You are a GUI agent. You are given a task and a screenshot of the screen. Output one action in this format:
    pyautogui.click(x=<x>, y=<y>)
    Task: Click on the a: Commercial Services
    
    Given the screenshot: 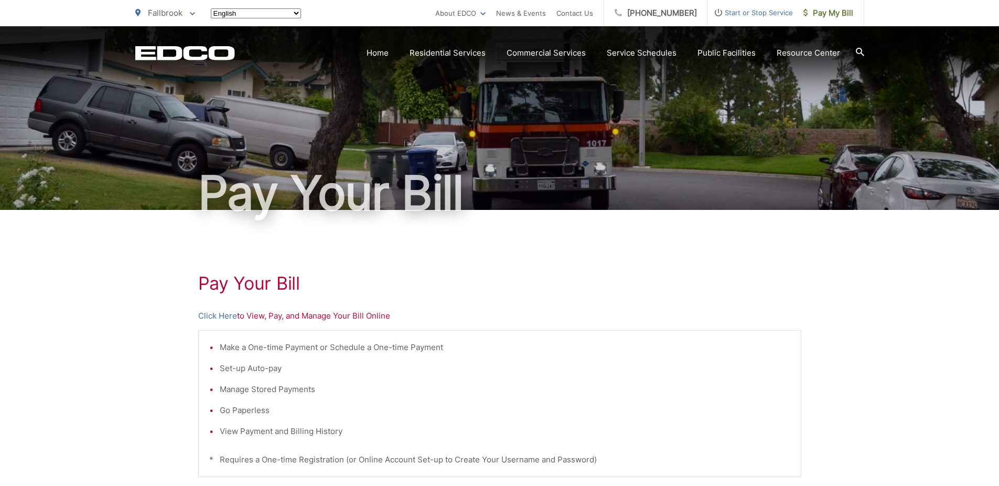 What is the action you would take?
    pyautogui.click(x=546, y=53)
    